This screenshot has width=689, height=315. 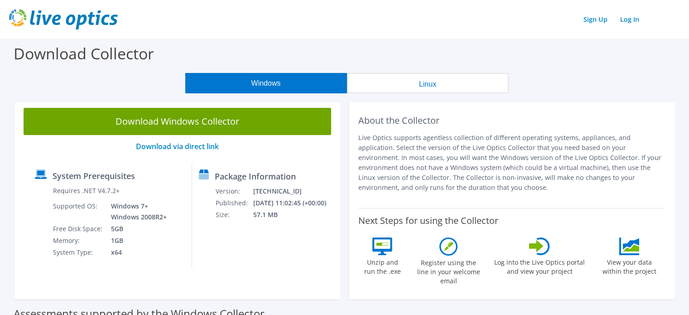 I want to click on label: Download Collector, so click(x=84, y=53).